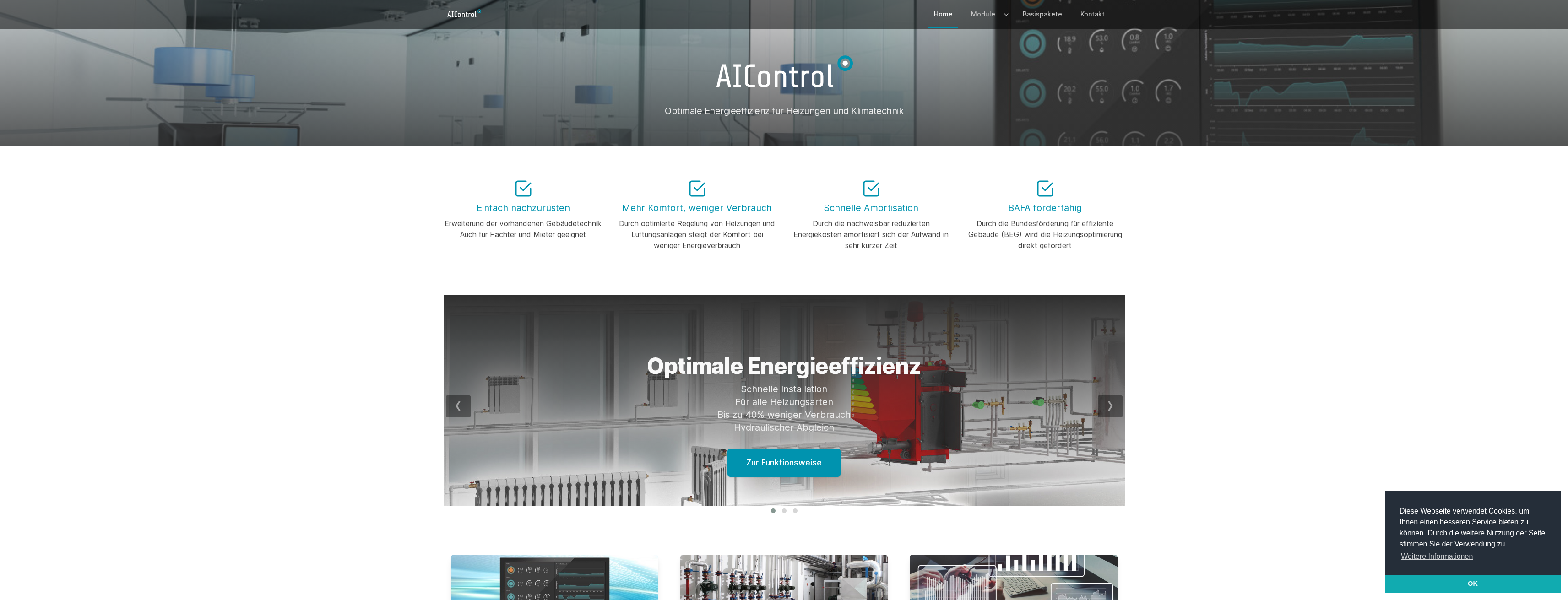  Describe the element at coordinates (983, 14) in the screenshot. I see `a: Module` at that location.